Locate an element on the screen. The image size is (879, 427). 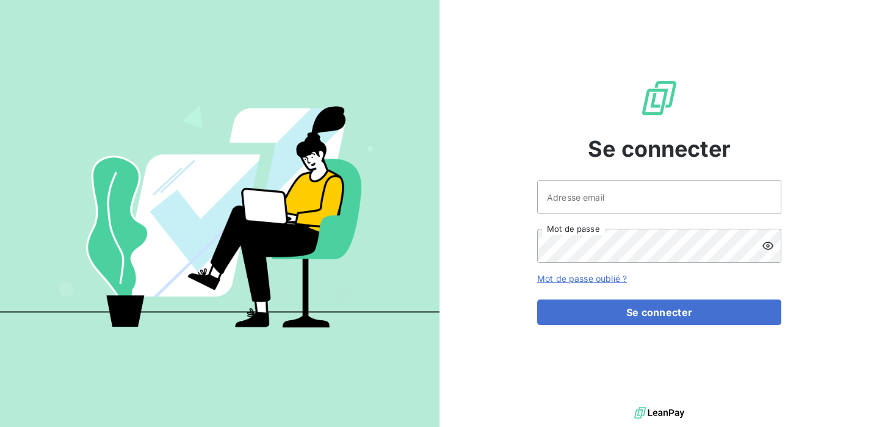
span: Se connecter is located at coordinates (659, 149).